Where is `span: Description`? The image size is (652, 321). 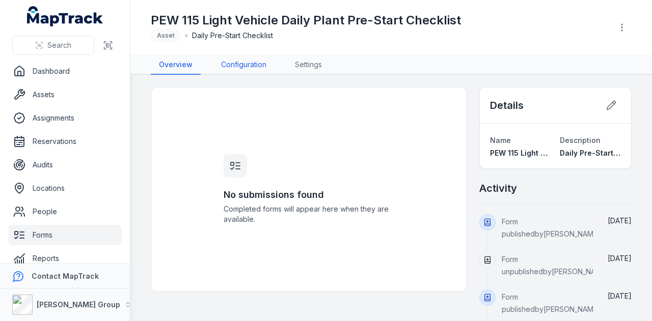
span: Description is located at coordinates (580, 140).